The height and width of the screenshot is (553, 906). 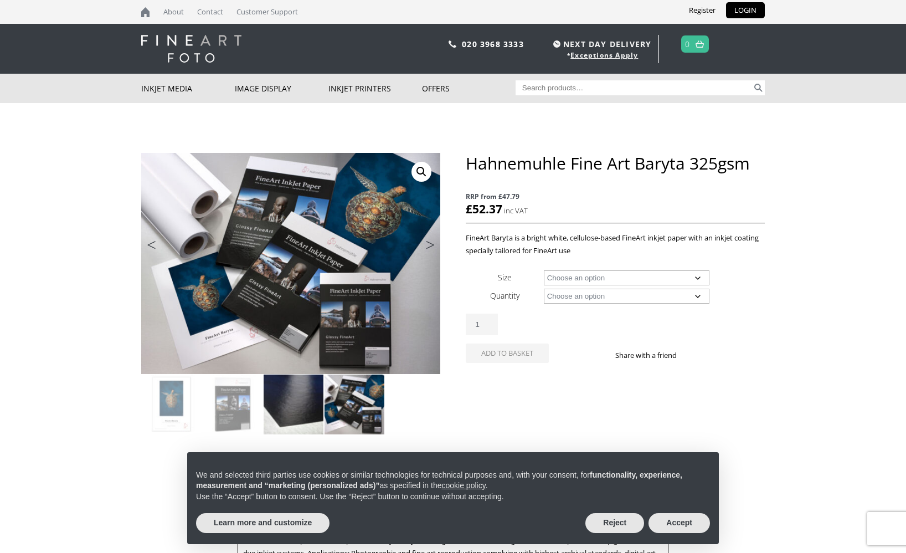 What do you see at coordinates (652, 355) in the screenshot?
I see `p: Share with a friend` at bounding box center [652, 355].